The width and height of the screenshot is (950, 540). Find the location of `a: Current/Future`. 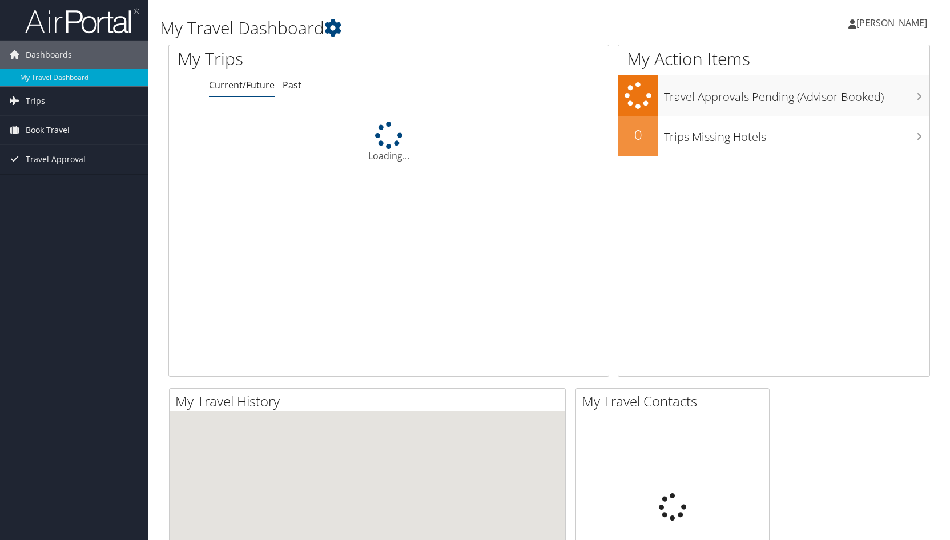

a: Current/Future is located at coordinates (241, 85).